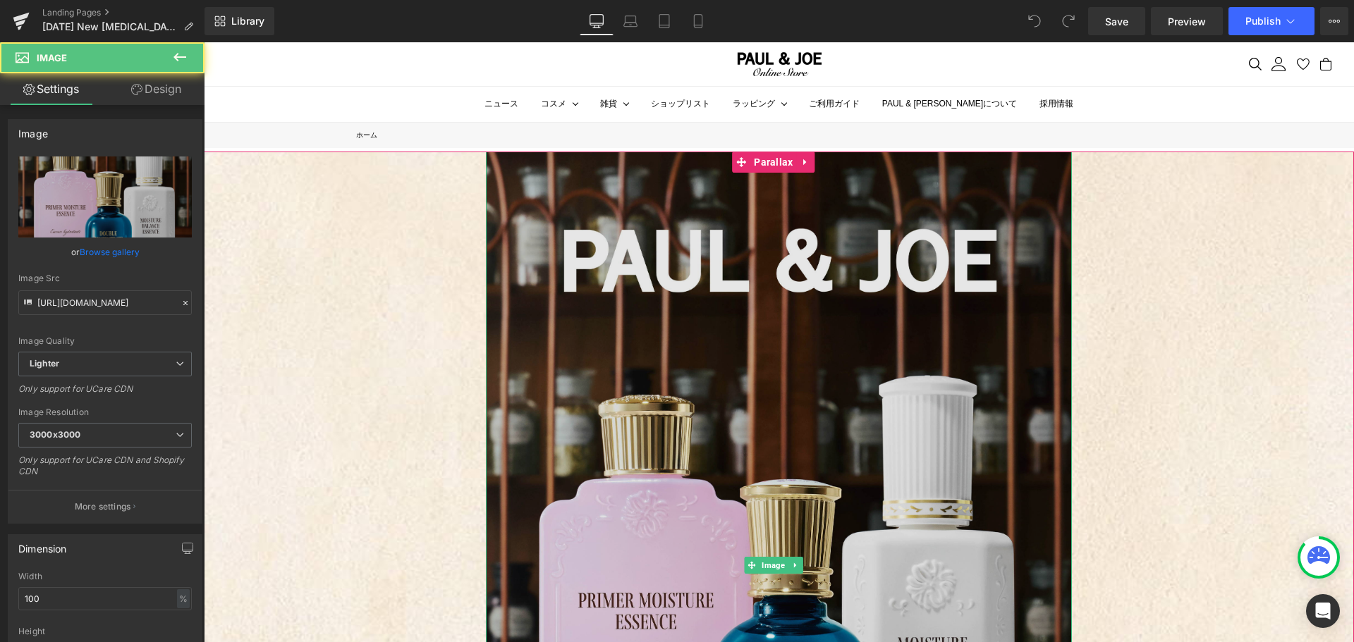  Describe the element at coordinates (405, 62) in the screenshot. I see `summary: 雑貨` at that location.